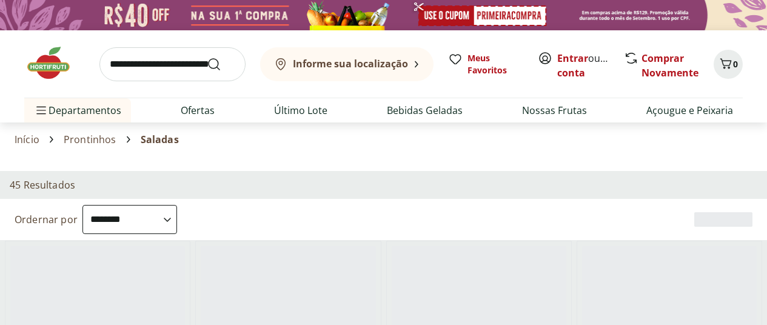 Image resolution: width=767 pixels, height=325 pixels. Describe the element at coordinates (90, 139) in the screenshot. I see `a: Prontinhos` at that location.